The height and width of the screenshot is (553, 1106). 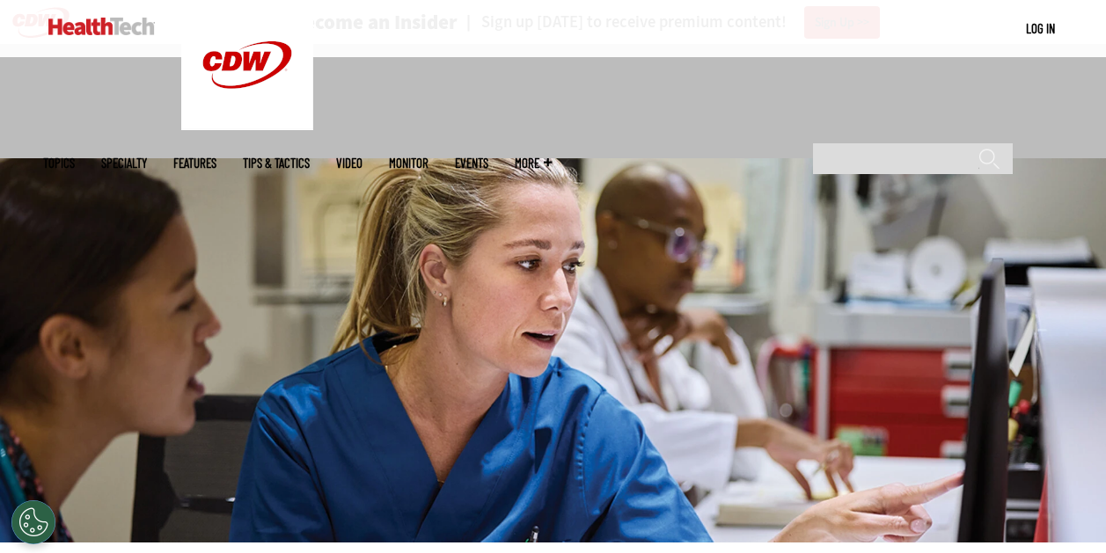 What do you see at coordinates (276, 163) in the screenshot?
I see `a: Tips & Tactics` at bounding box center [276, 163].